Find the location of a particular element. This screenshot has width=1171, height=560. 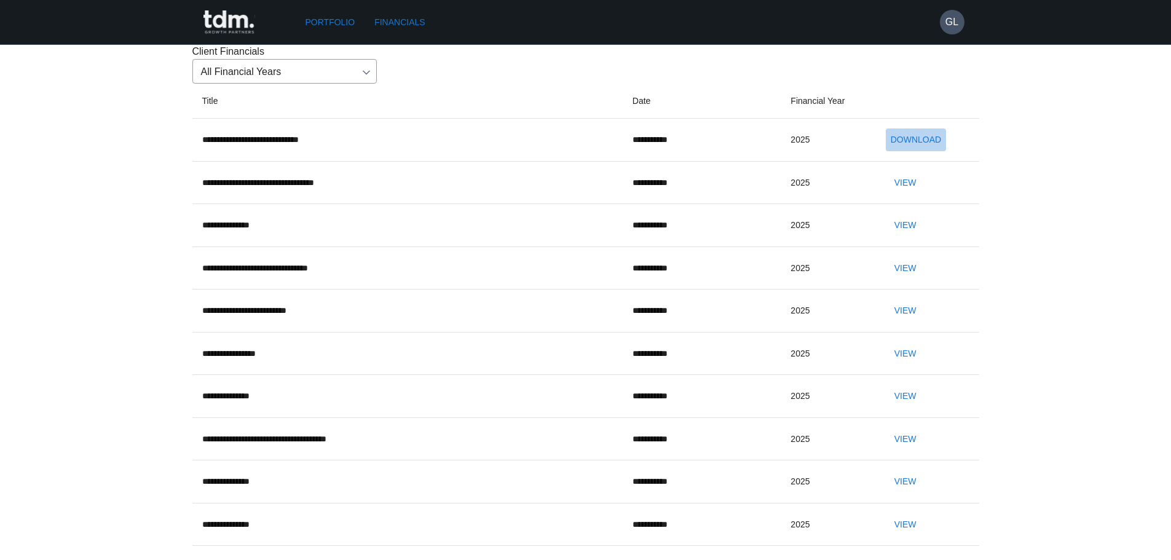

a: Portfolio is located at coordinates (330, 22).